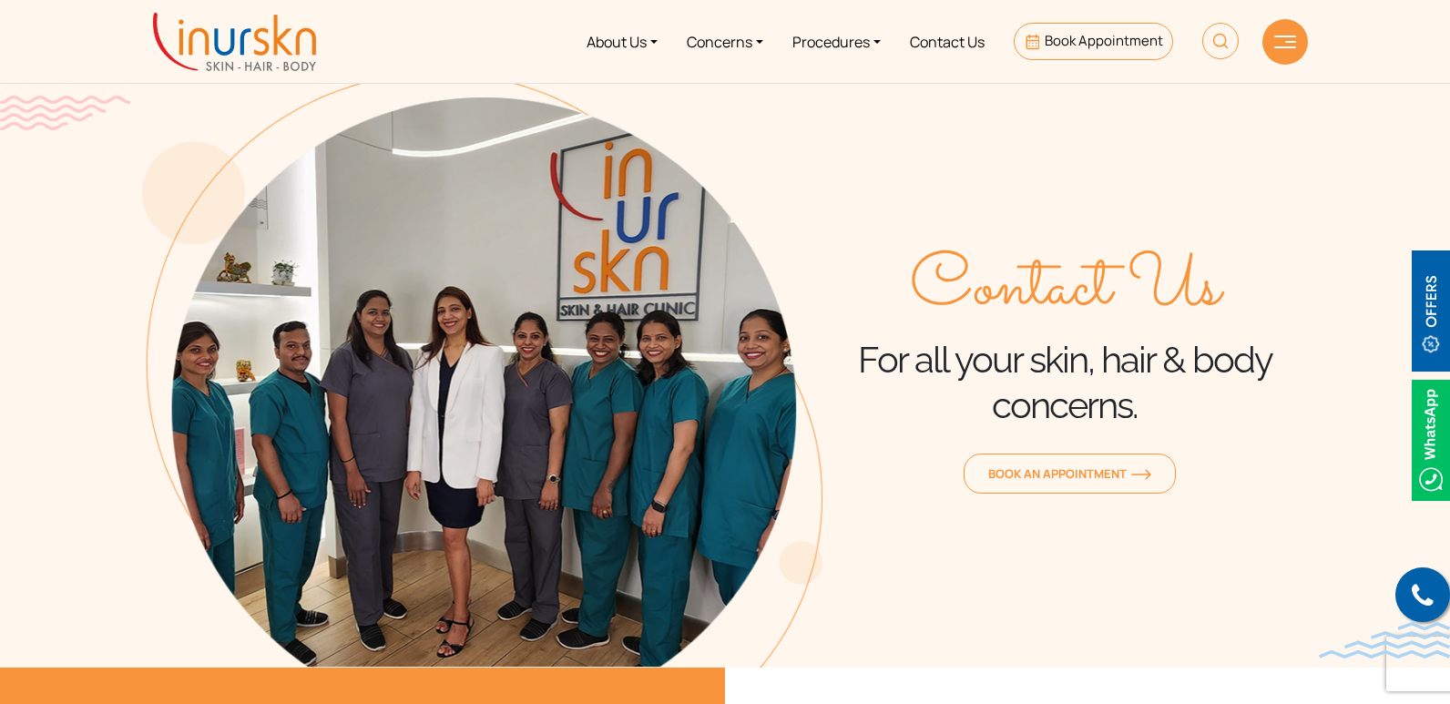  Describe the element at coordinates (1285, 42) in the screenshot. I see `img: hamLine.svg` at that location.